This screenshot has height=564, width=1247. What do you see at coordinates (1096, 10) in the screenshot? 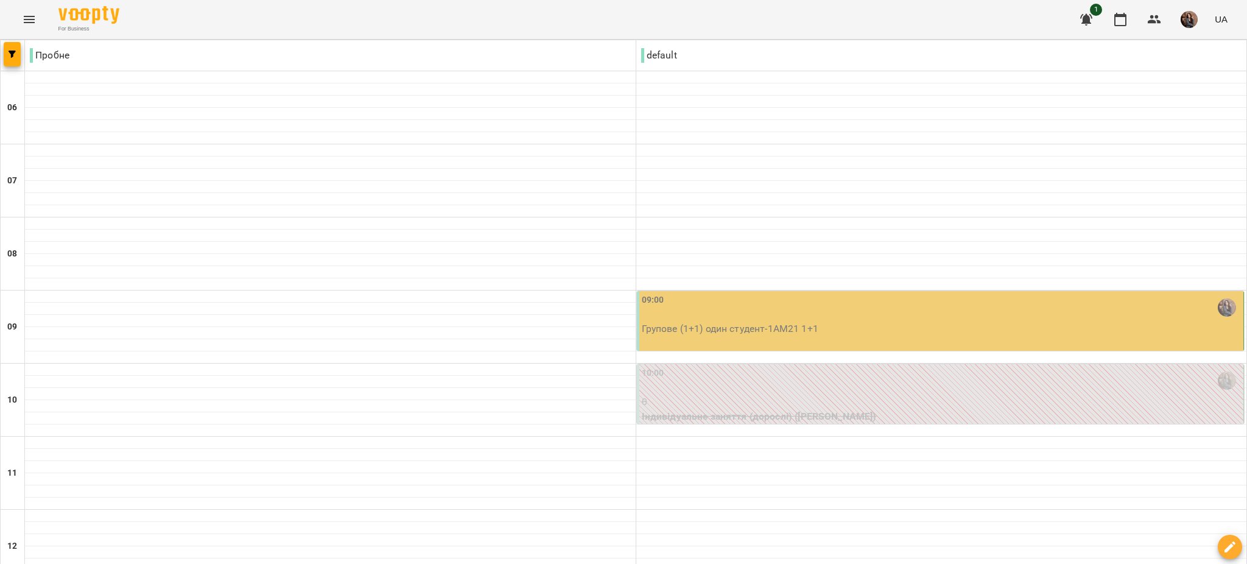
I see `span: 1` at bounding box center [1096, 10].